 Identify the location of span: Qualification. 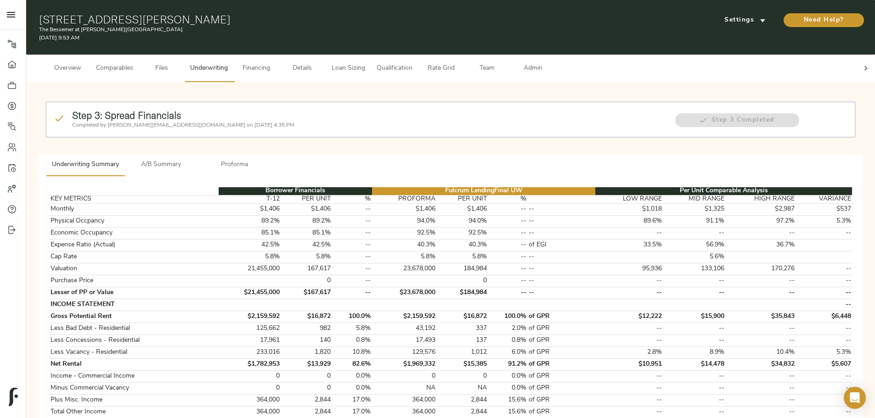
(395, 68).